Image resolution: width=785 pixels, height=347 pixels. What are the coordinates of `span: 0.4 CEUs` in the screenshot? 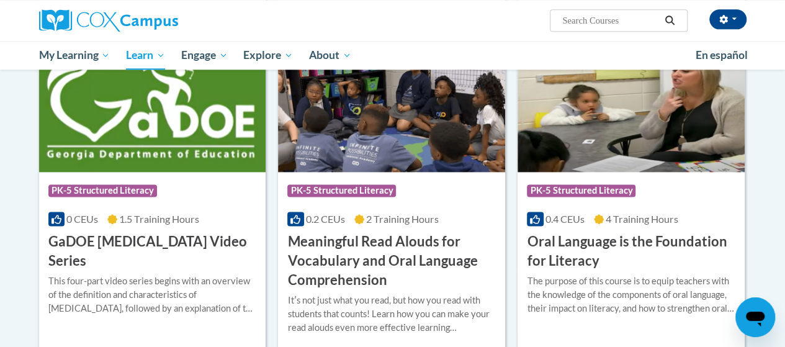 It's located at (565, 219).